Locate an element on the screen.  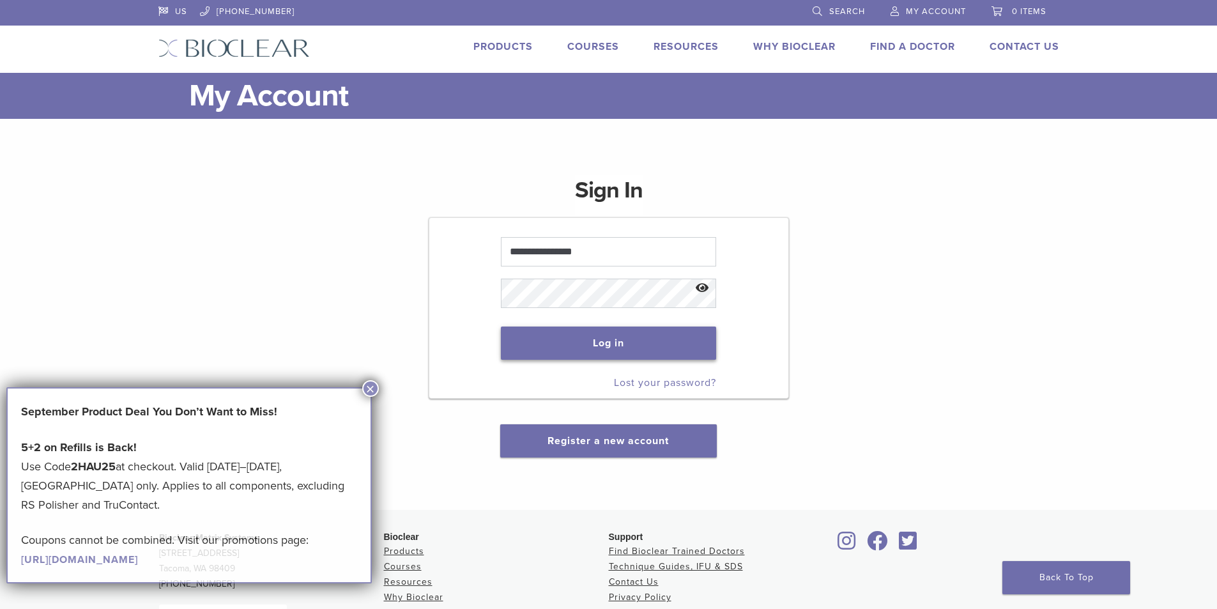
a: Find A Doctor is located at coordinates (912, 47).